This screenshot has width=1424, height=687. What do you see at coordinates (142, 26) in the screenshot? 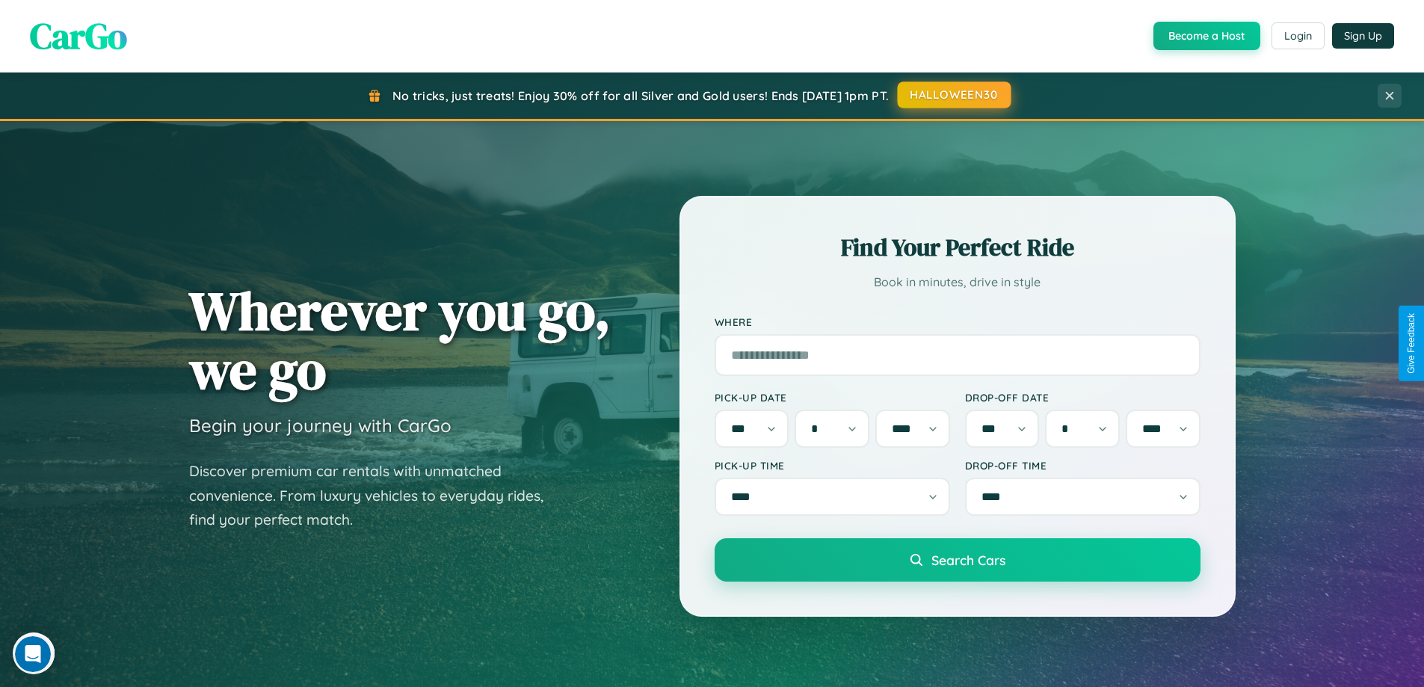
I see `div: Open Intercom Messenger` at bounding box center [142, 26].